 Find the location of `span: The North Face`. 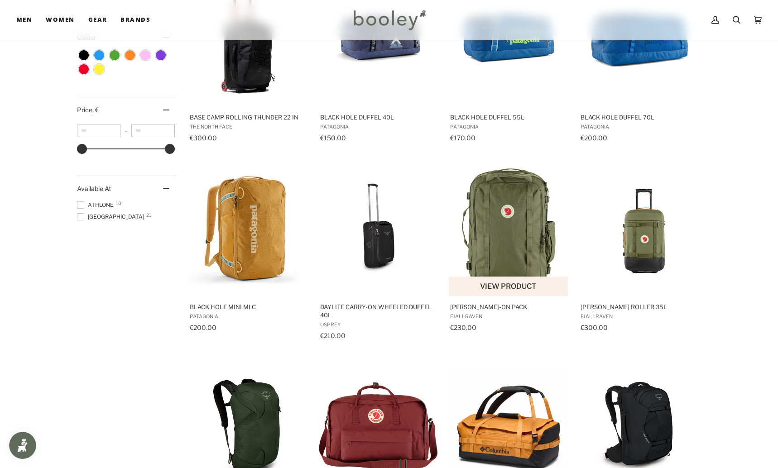

span: The North Face is located at coordinates (248, 127).